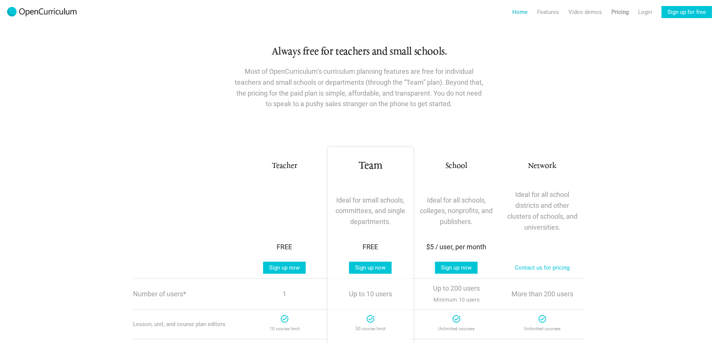 This screenshot has width=718, height=343. I want to click on p: 1, so click(285, 294).